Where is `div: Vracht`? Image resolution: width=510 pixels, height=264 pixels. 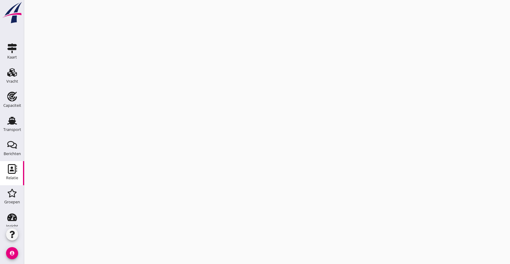
div: Vracht is located at coordinates (12, 81).